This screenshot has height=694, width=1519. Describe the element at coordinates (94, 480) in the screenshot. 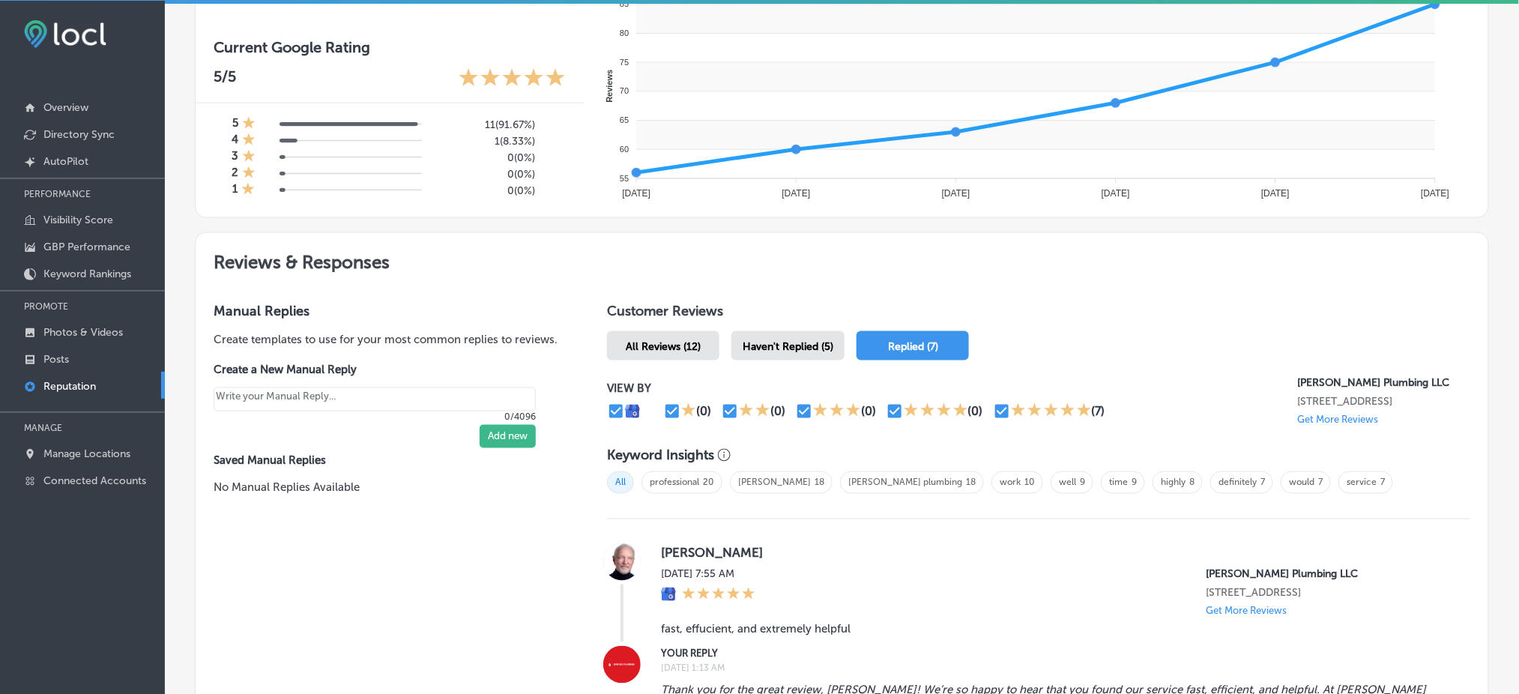

I see `p: Connected Accounts` at that location.